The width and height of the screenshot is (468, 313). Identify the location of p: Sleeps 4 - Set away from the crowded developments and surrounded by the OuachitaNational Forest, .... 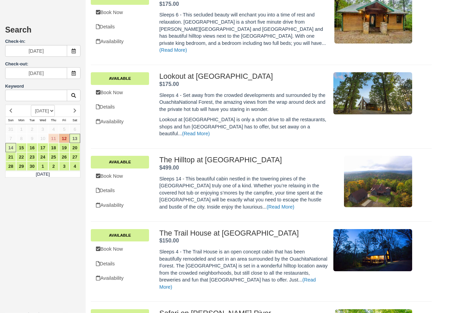
(244, 103).